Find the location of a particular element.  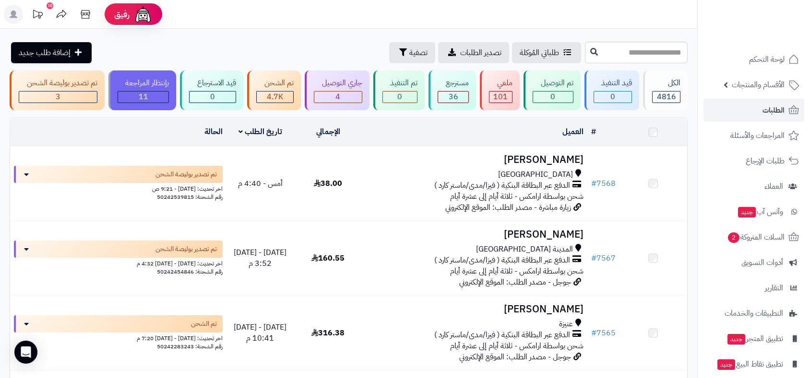

span: المراجعات والأسئلة is located at coordinates (757, 136).